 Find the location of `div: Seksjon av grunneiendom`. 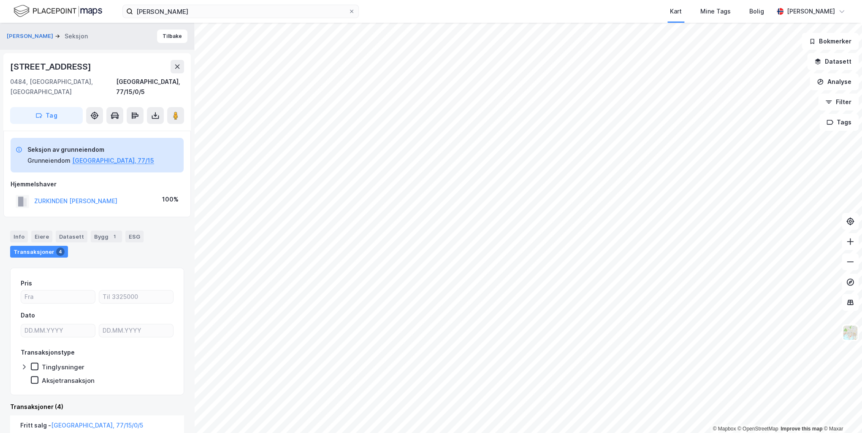

div: Seksjon av grunneiendom is located at coordinates (91, 150).